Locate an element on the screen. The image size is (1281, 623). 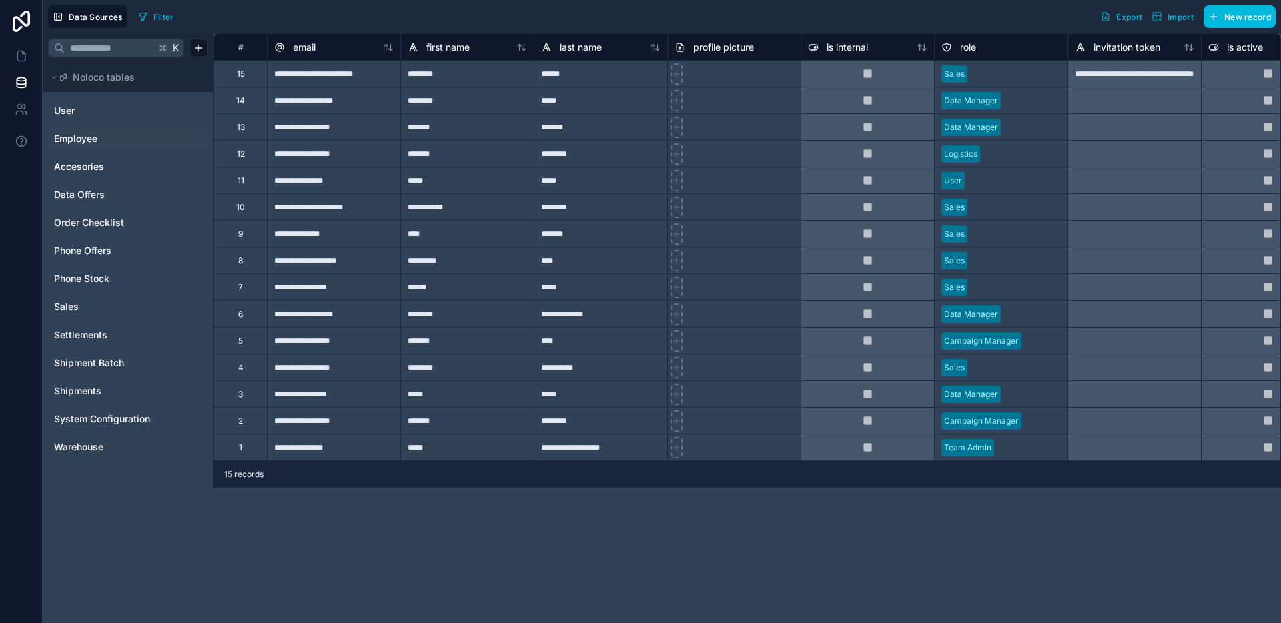
button: New record is located at coordinates (1240, 17).